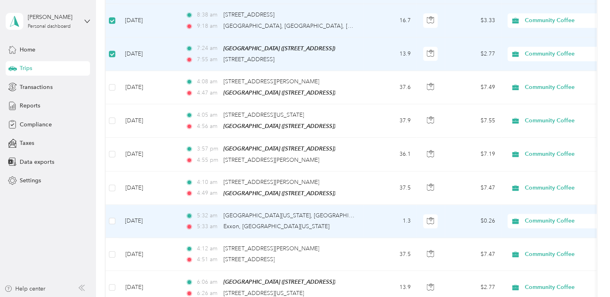  I want to click on td: $0.26, so click(473, 221).